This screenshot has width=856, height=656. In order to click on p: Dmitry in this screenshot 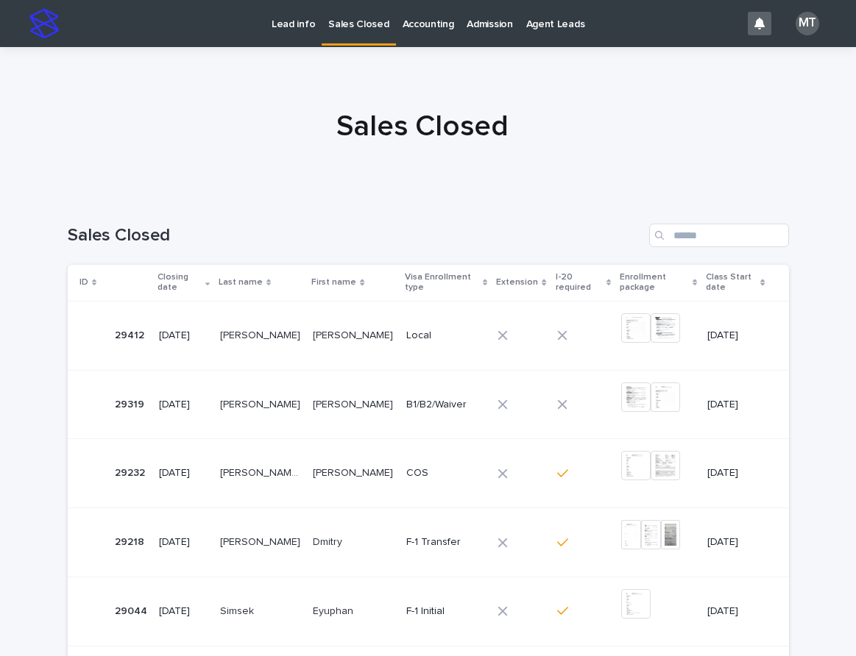, I will do `click(329, 541)`.